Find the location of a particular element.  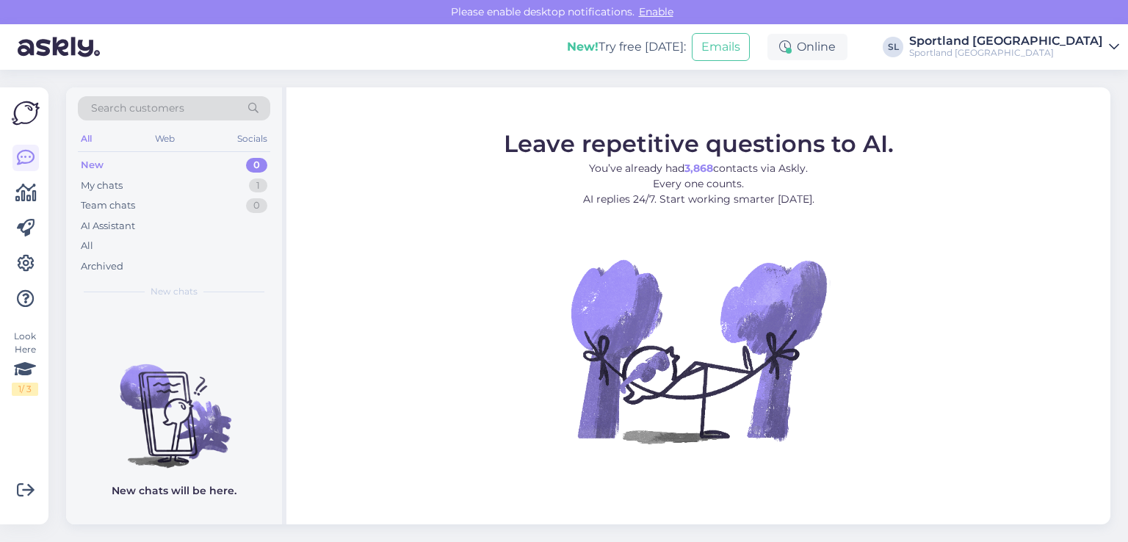

p: You’ve already had contacts via Askly. Every one counts. AI replies 24/7. Start working smarter [... is located at coordinates (698, 183).